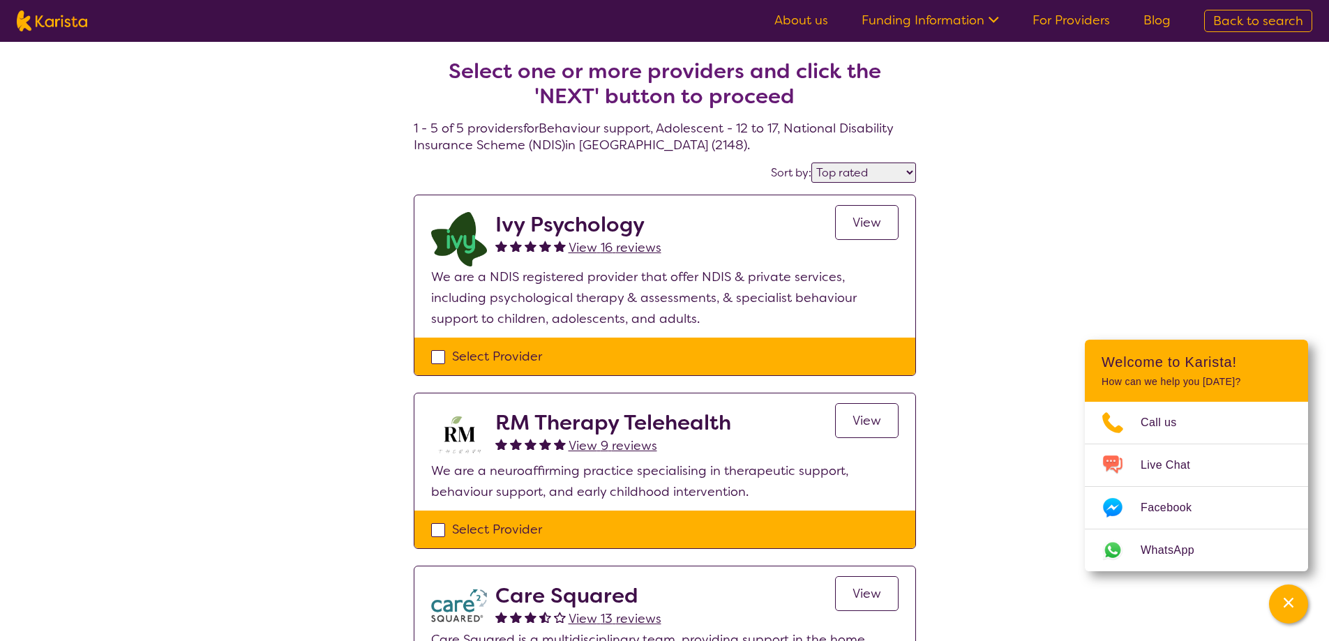 This screenshot has height=641, width=1329. What do you see at coordinates (1258, 21) in the screenshot?
I see `a: Back to search` at bounding box center [1258, 21].